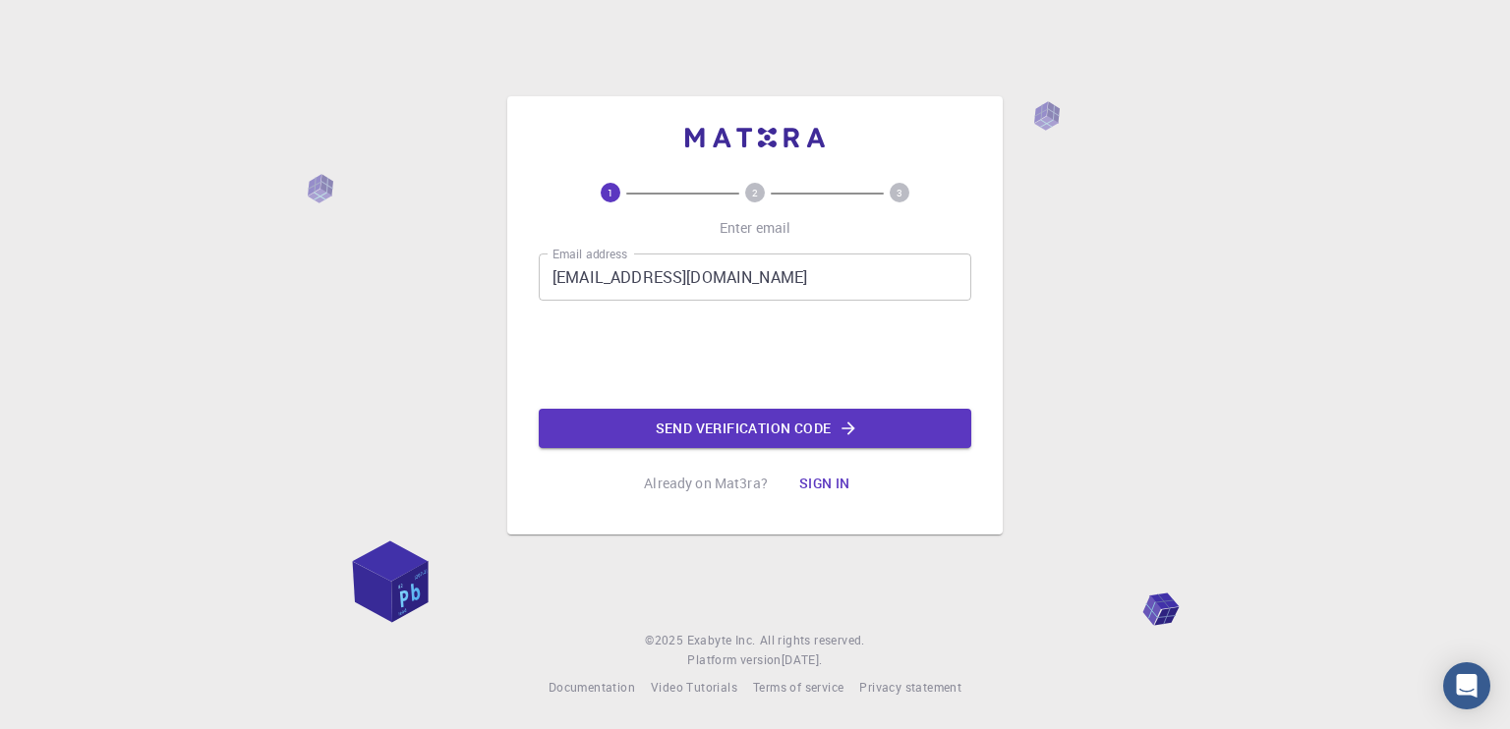 This screenshot has width=1510, height=729. What do you see at coordinates (610, 193) in the screenshot?
I see `text: 1` at bounding box center [610, 193].